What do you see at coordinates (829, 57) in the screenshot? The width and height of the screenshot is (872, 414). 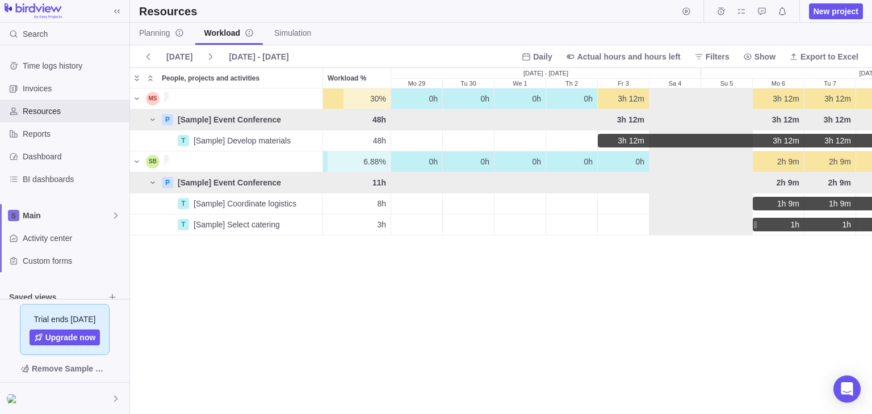 I see `span: Export to Excel` at bounding box center [829, 57].